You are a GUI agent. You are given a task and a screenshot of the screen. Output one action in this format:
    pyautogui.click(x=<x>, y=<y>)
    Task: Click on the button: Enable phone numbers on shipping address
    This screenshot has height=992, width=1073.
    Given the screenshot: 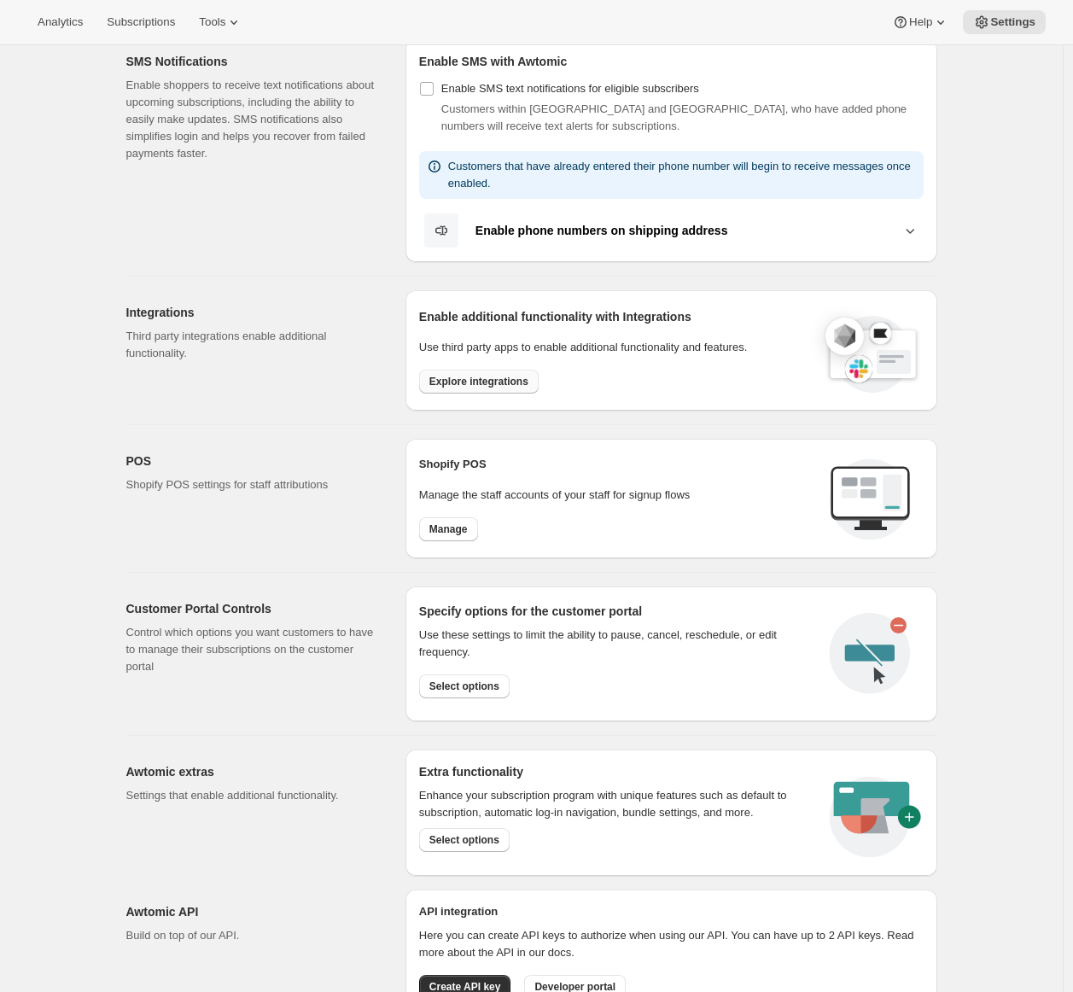 What is the action you would take?
    pyautogui.click(x=671, y=231)
    